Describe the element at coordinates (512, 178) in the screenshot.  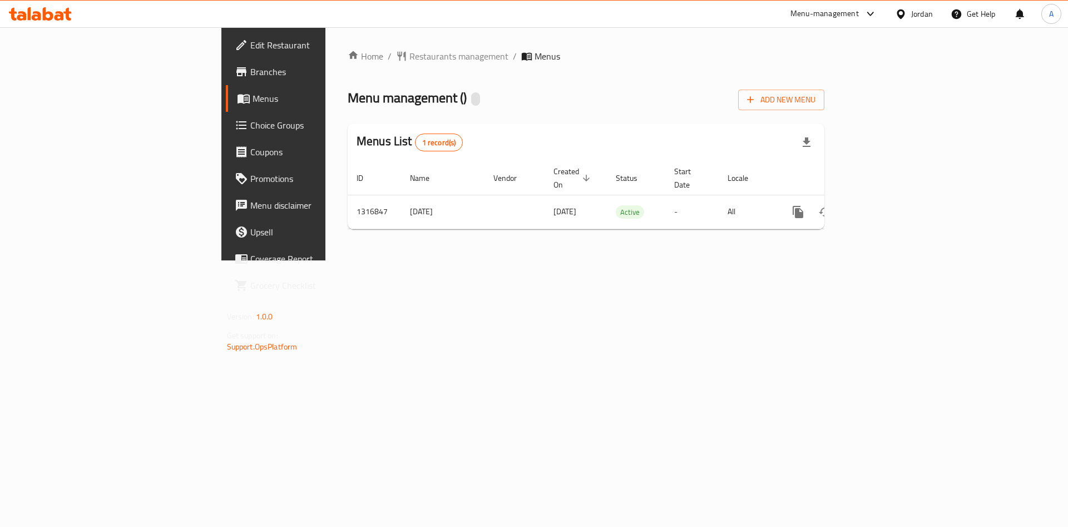
I see `span: Vendor` at that location.